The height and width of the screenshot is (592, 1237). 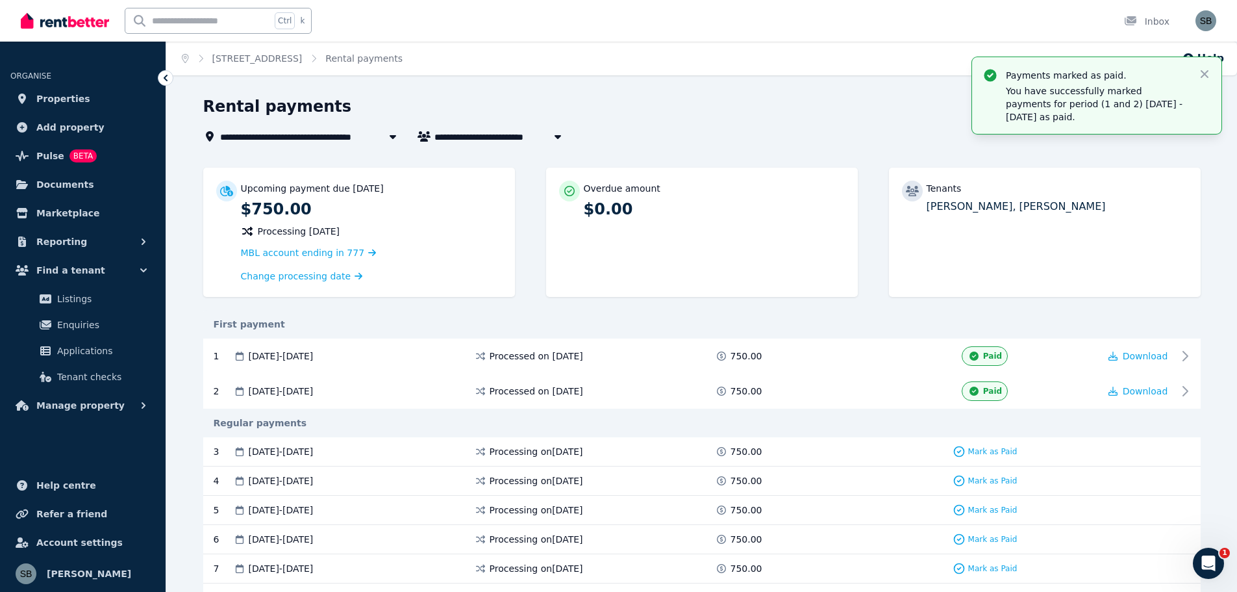 I want to click on a: Refer a friend, so click(x=82, y=514).